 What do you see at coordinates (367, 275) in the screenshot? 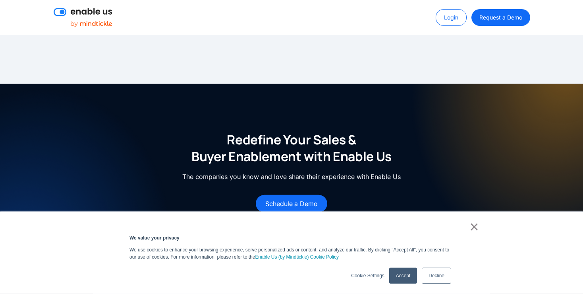
I see `a: Cookie Settings` at bounding box center [367, 275].